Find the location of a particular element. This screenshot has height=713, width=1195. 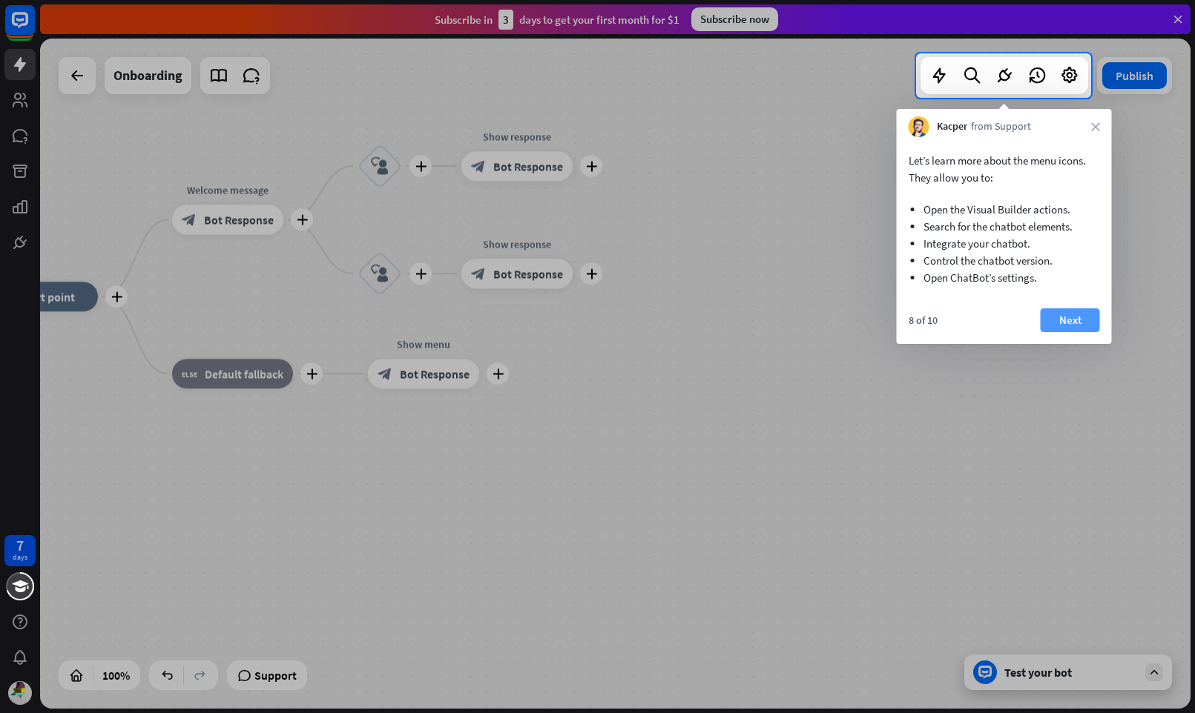

li: Open ChatBot’s settings. is located at coordinates (1004, 277).